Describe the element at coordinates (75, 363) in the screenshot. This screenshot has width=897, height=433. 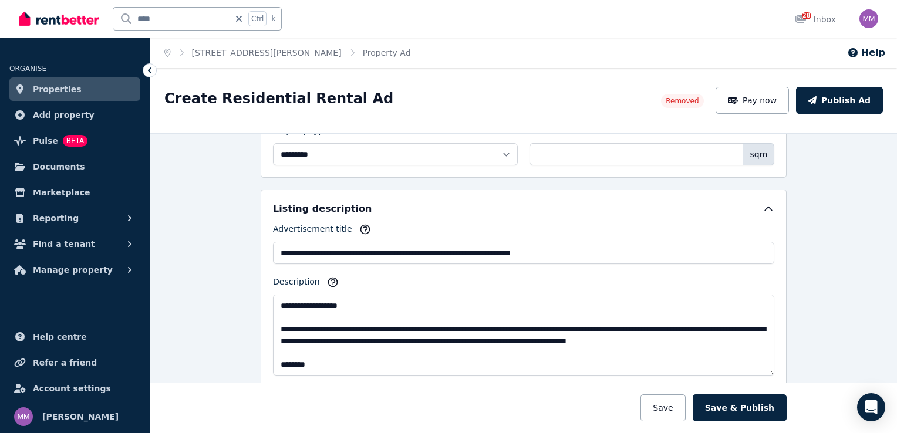
I see `a: Refer a friend` at that location.